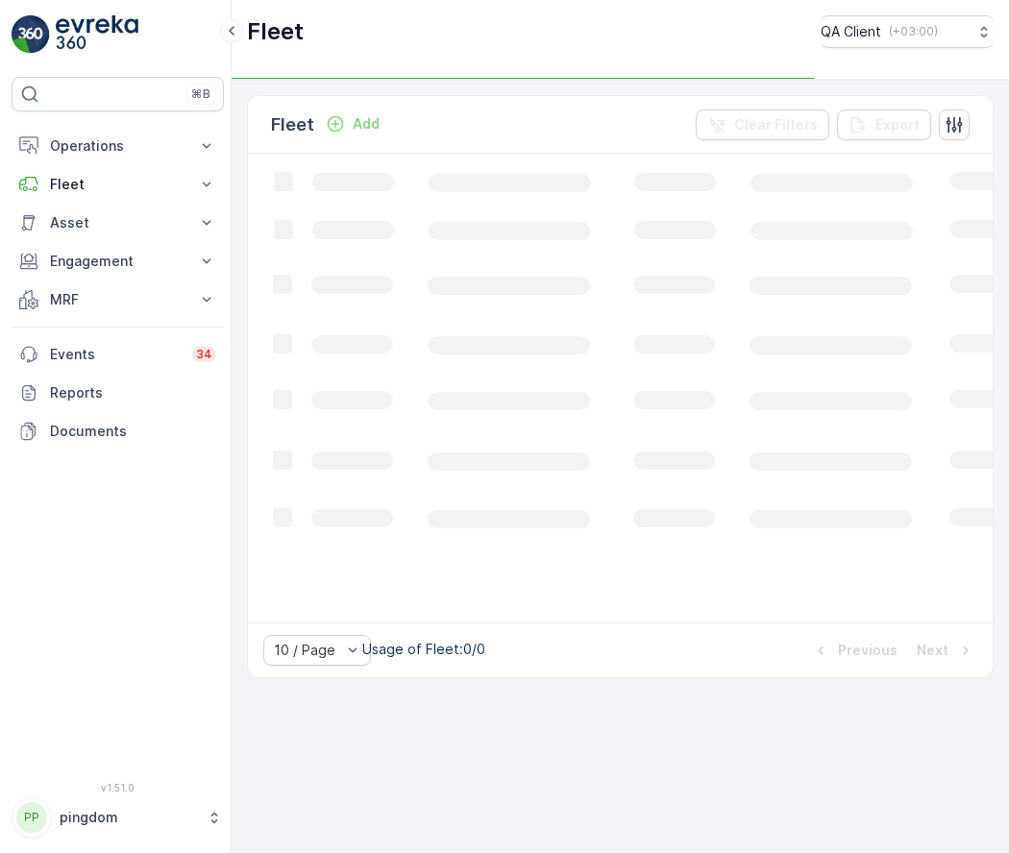 The image size is (1009, 853). I want to click on p: Add, so click(366, 124).